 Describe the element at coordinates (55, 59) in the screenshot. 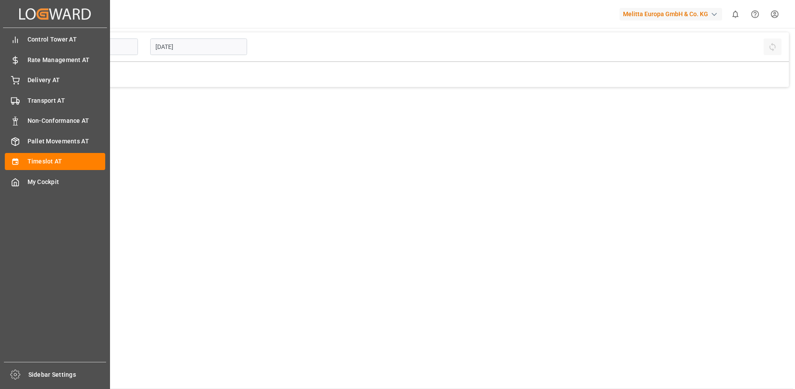

I see `a: Rate Management AT` at that location.